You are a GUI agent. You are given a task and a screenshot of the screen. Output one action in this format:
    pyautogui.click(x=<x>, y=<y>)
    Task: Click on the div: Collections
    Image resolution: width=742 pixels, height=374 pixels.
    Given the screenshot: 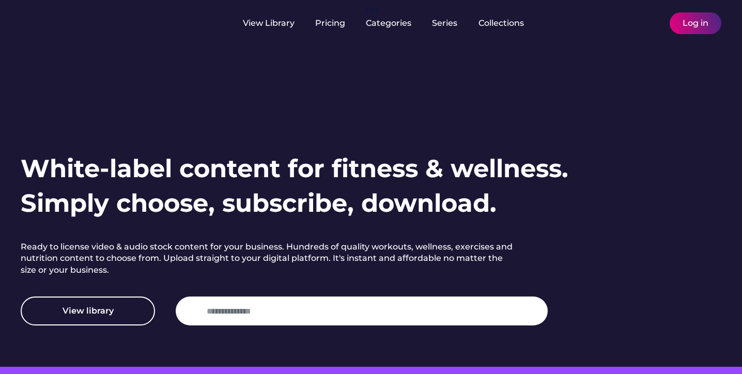 What is the action you would take?
    pyautogui.click(x=501, y=23)
    